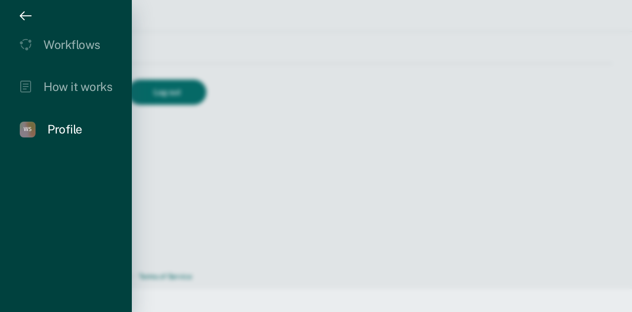 This screenshot has height=312, width=632. I want to click on a: How it works, so click(66, 86).